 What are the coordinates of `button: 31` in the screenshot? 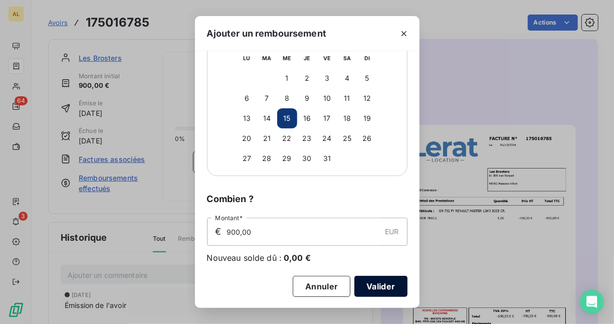 It's located at (327, 158).